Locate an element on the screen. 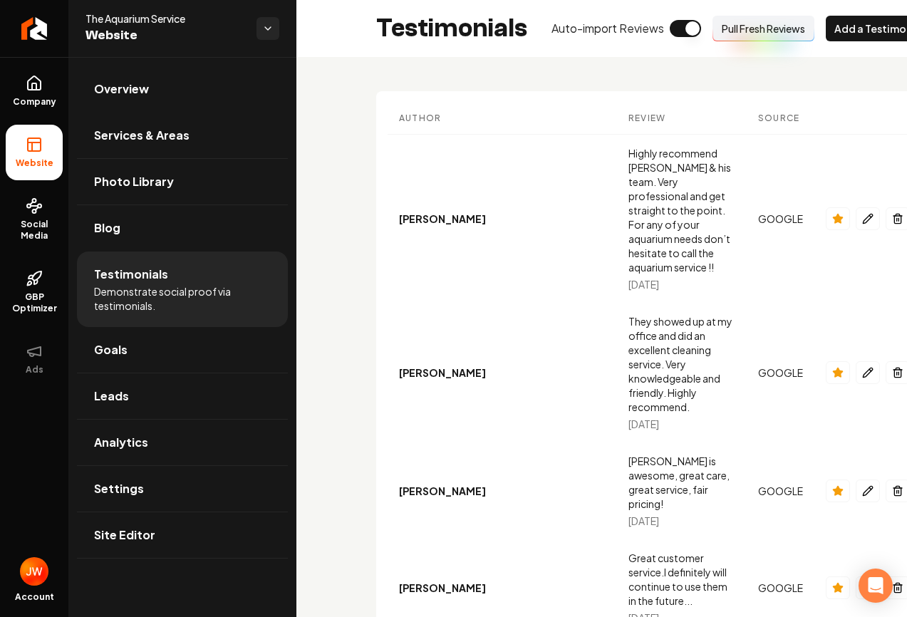 This screenshot has width=907, height=617. div: Great customer service.I definitely will continue to use them in the future... is located at coordinates (682, 580).